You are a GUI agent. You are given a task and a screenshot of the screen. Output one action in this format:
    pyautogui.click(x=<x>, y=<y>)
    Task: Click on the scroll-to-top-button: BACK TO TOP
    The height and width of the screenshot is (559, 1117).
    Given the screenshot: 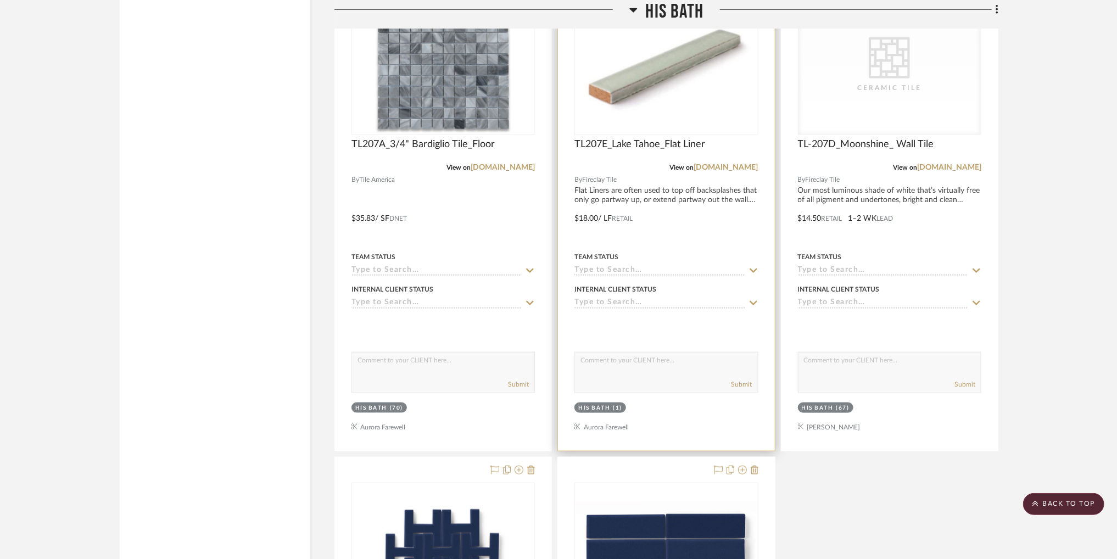 What is the action you would take?
    pyautogui.click(x=1063, y=504)
    